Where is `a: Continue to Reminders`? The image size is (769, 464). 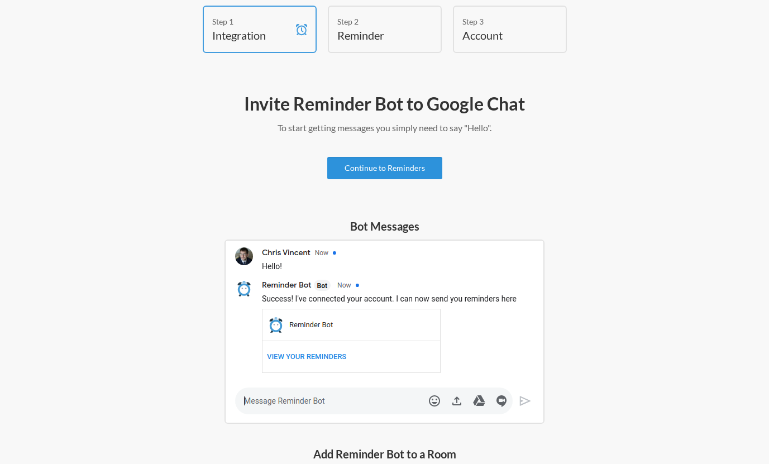
a: Continue to Reminders is located at coordinates (385, 168).